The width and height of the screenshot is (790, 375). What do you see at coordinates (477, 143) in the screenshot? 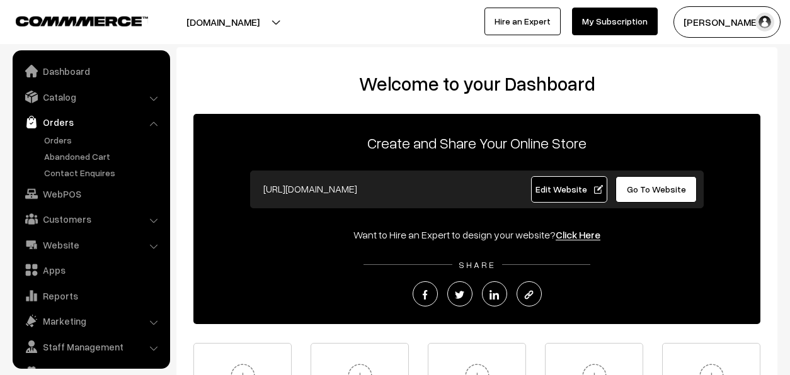
I see `p: Create and Share Your Online Store` at bounding box center [477, 143].